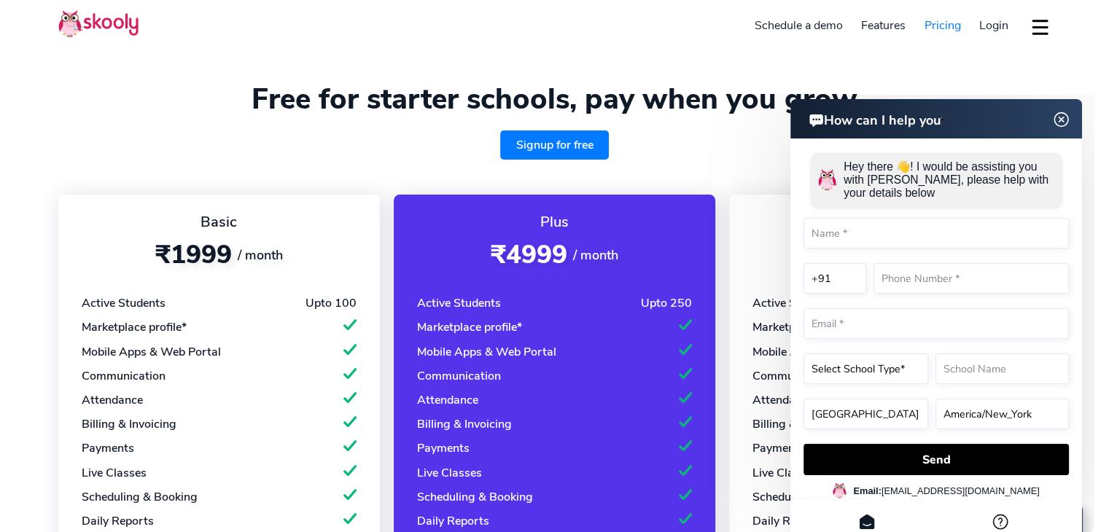 Image resolution: width=1109 pixels, height=532 pixels. I want to click on div: Upto 250, so click(666, 303).